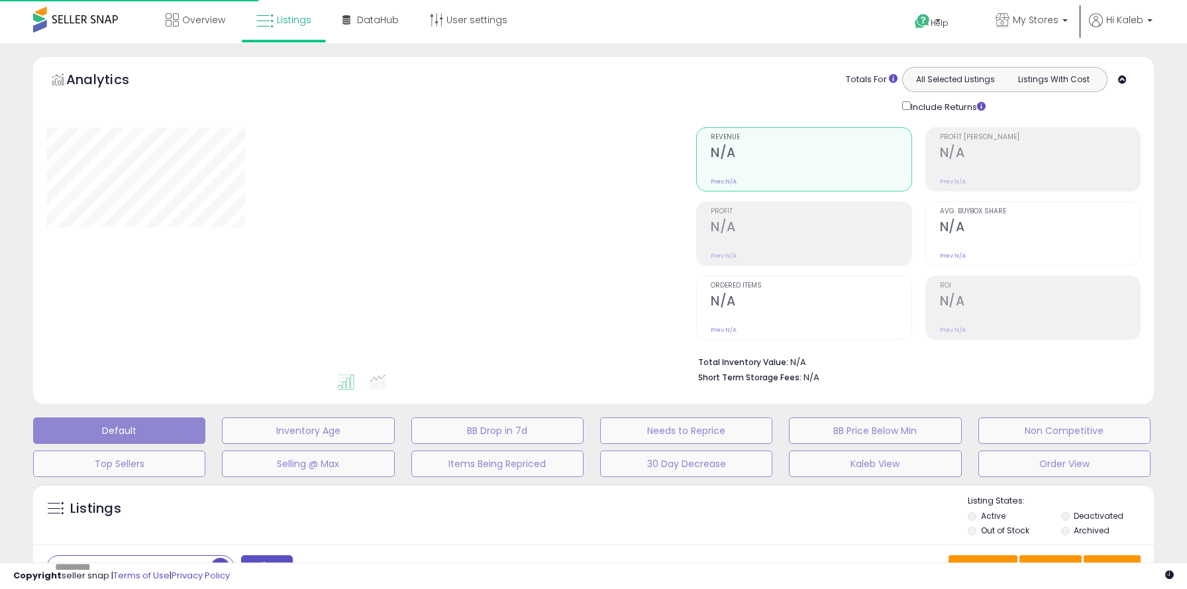 This screenshot has width=1187, height=589. Describe the element at coordinates (871, 79) in the screenshot. I see `div: Totals For` at that location.